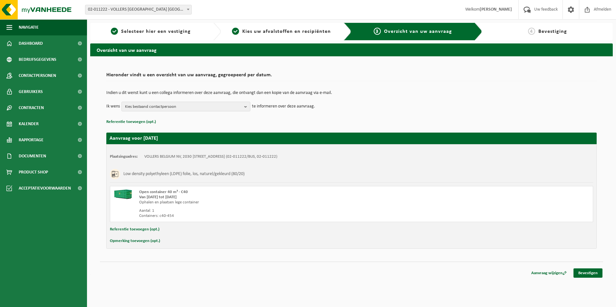  Describe the element at coordinates (151, 32) in the screenshot. I see `a: 1Selecteer hier een vestiging` at that location.